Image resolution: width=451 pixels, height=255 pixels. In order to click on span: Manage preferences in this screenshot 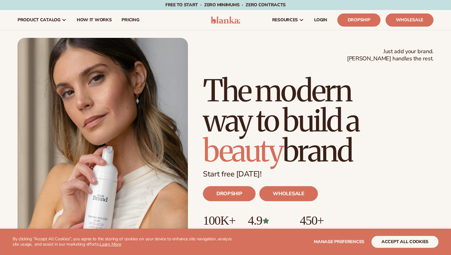, I will do `click(339, 242)`.